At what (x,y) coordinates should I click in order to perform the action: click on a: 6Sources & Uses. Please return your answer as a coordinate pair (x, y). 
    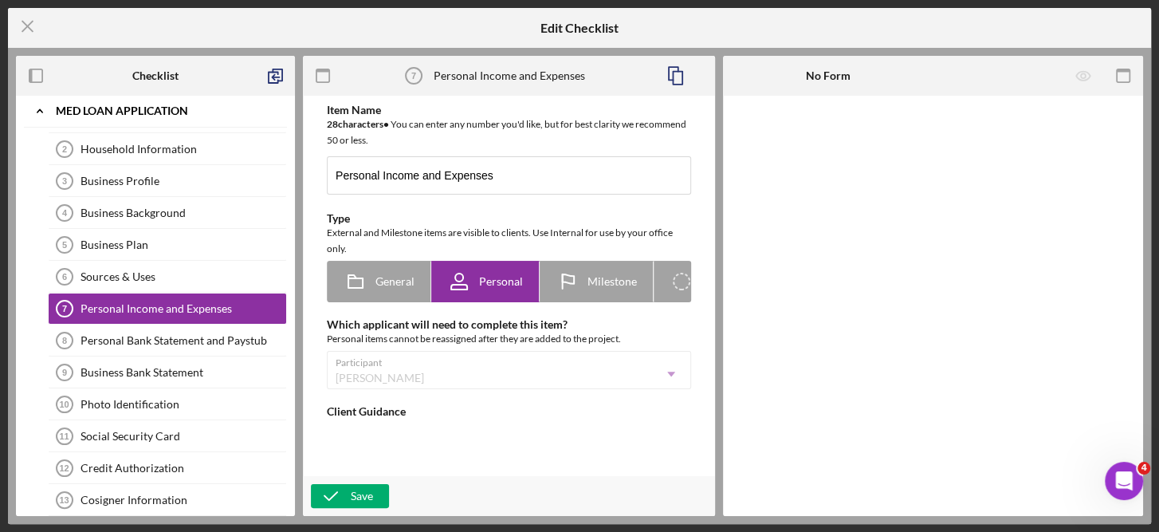
    Looking at the image, I should click on (167, 277).